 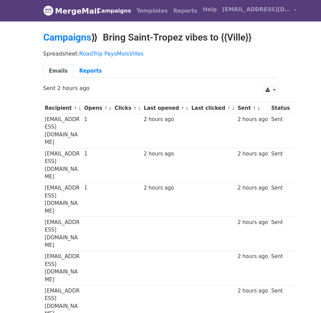 What do you see at coordinates (281, 108) in the screenshot?
I see `th: Status` at bounding box center [281, 108].